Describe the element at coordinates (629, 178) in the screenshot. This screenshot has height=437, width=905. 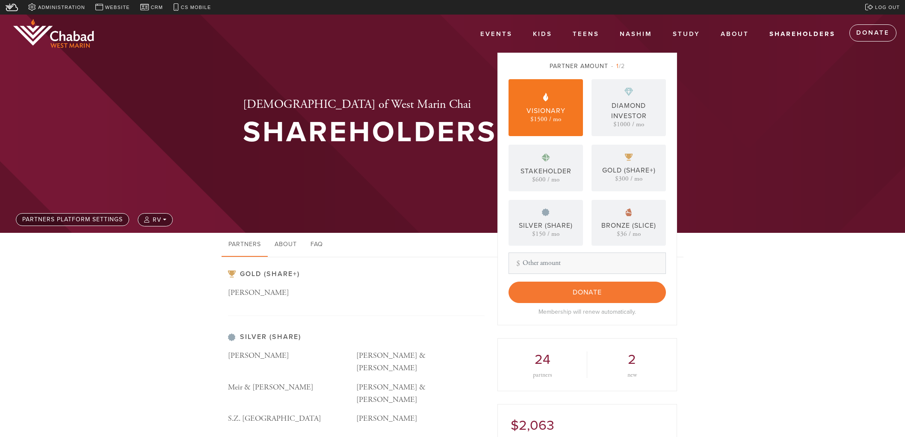
I see `div: $300 / mo` at that location.